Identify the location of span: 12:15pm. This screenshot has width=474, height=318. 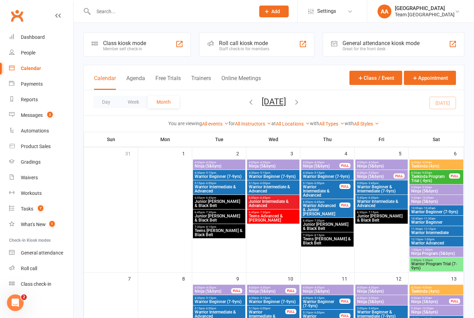
(437, 240).